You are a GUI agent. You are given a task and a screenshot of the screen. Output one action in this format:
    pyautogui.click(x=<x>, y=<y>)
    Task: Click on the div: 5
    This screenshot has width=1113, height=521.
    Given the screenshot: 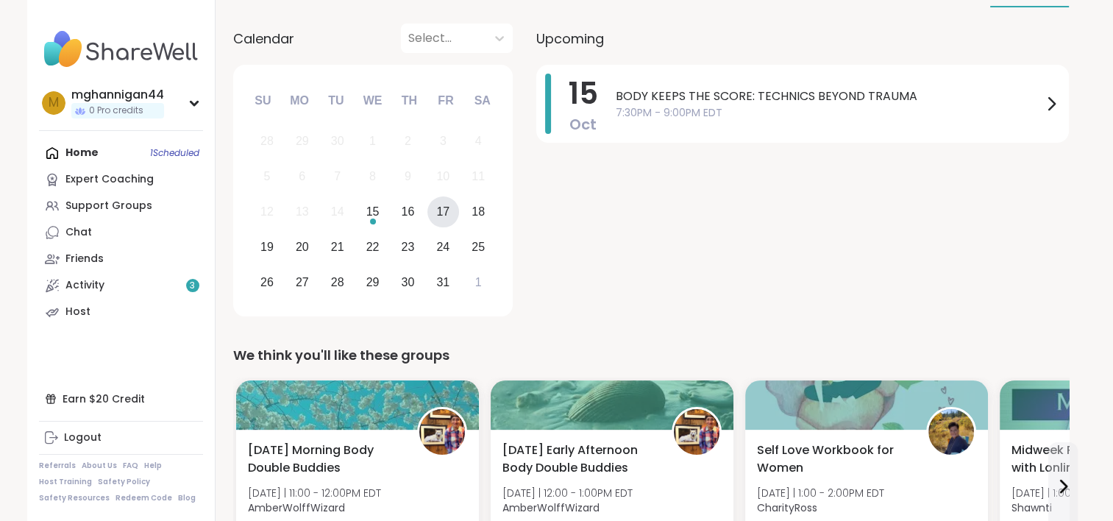 What is the action you would take?
    pyautogui.click(x=266, y=176)
    